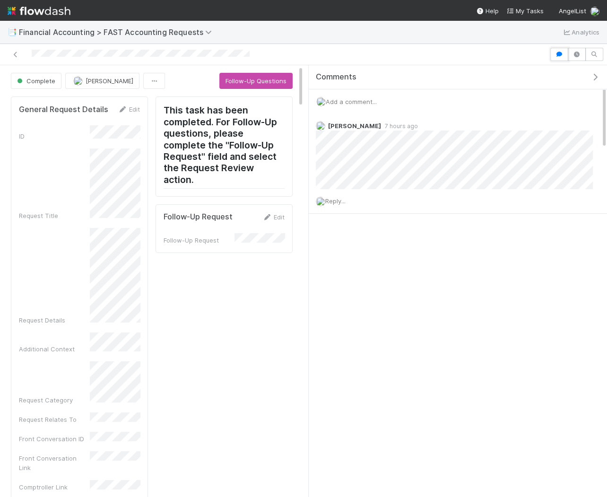 This screenshot has width=607, height=497. What do you see at coordinates (351, 102) in the screenshot?
I see `span: Add a comment...` at bounding box center [351, 102].